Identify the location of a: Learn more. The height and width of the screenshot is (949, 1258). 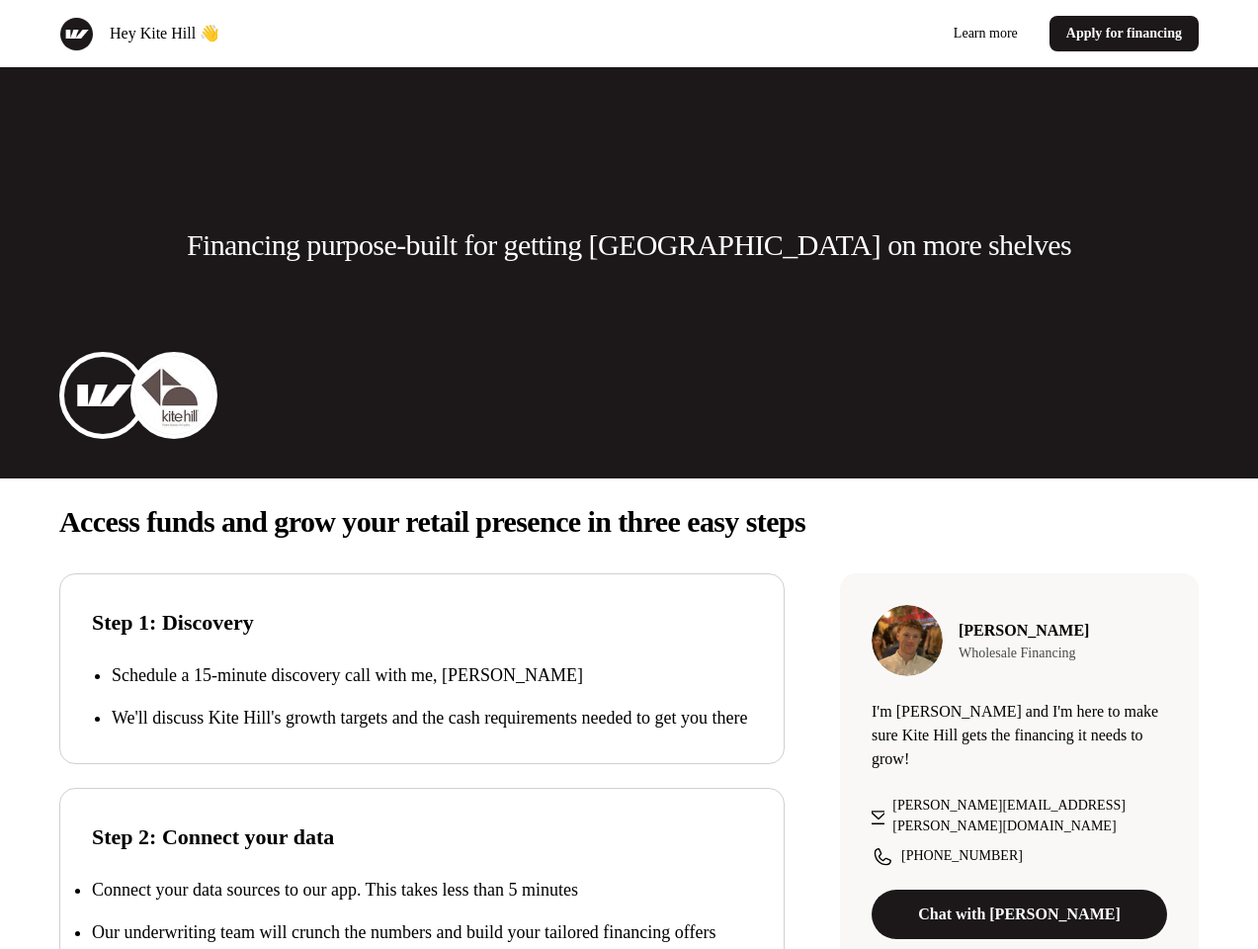
(985, 34).